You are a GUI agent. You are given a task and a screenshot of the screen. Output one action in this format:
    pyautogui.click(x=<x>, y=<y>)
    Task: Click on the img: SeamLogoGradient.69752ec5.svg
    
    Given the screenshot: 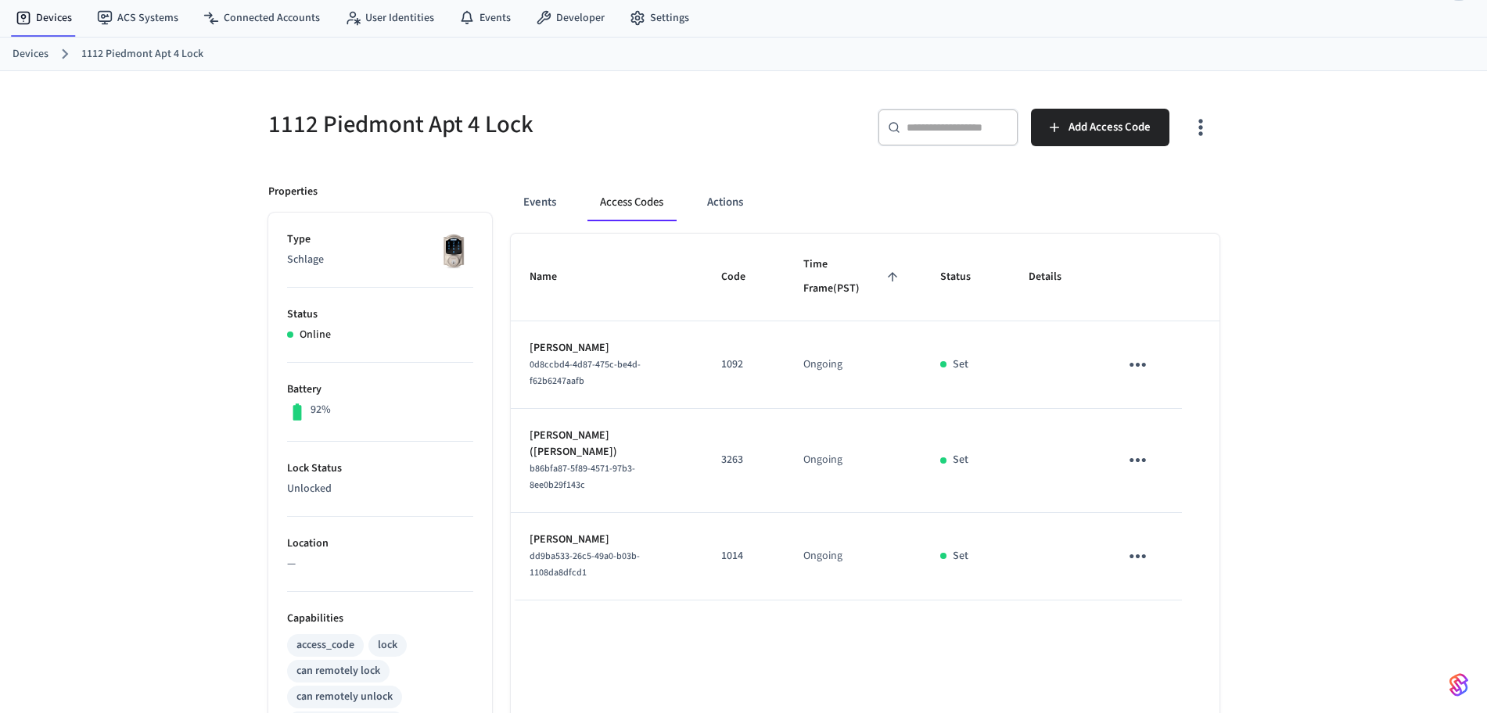 What is the action you would take?
    pyautogui.click(x=1459, y=685)
    